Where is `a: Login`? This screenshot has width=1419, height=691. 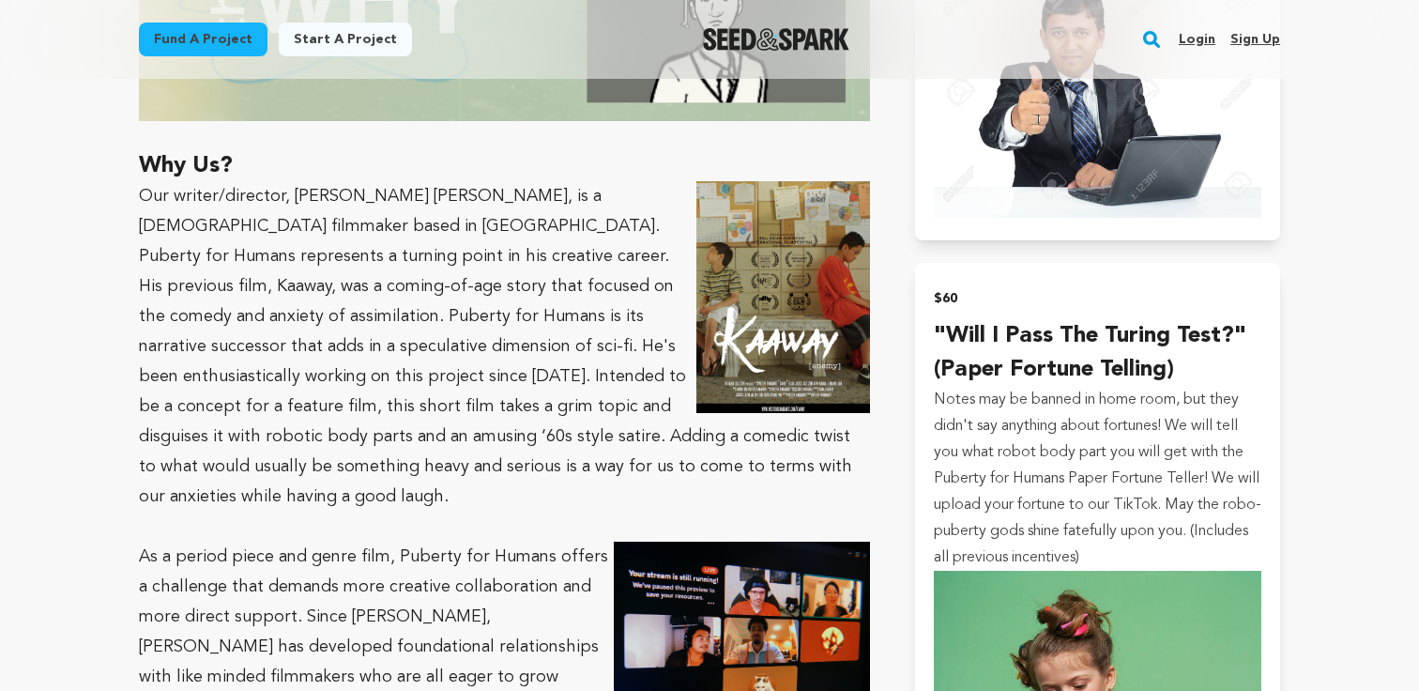 a: Login is located at coordinates (1197, 39).